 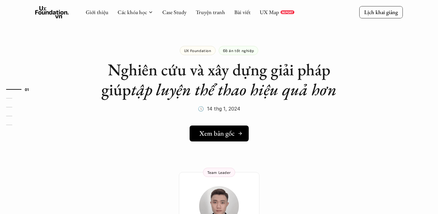 I want to click on h5: Xem bản gốc, so click(x=217, y=134).